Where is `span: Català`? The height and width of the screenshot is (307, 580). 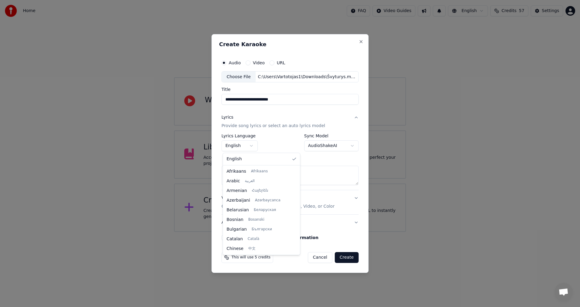
span: Català is located at coordinates (254, 239).